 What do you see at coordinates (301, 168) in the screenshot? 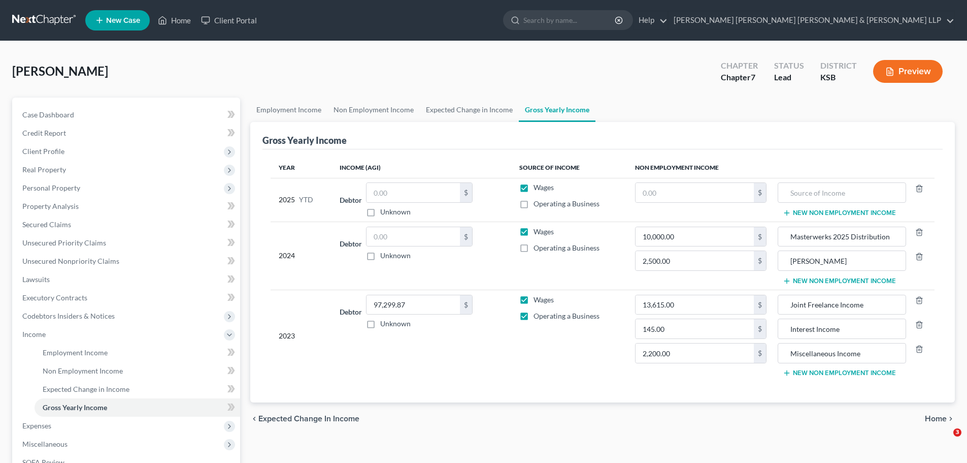
I see `th: Year` at bounding box center [301, 168].